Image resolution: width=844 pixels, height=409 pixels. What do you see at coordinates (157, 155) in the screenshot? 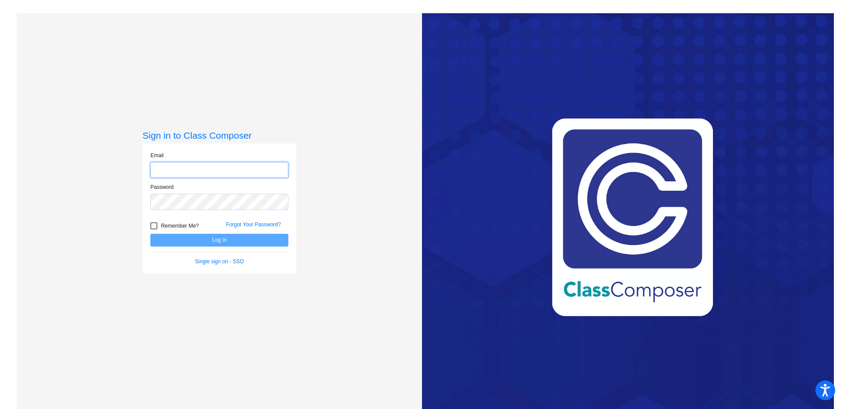
I see `label: Email` at bounding box center [157, 155].